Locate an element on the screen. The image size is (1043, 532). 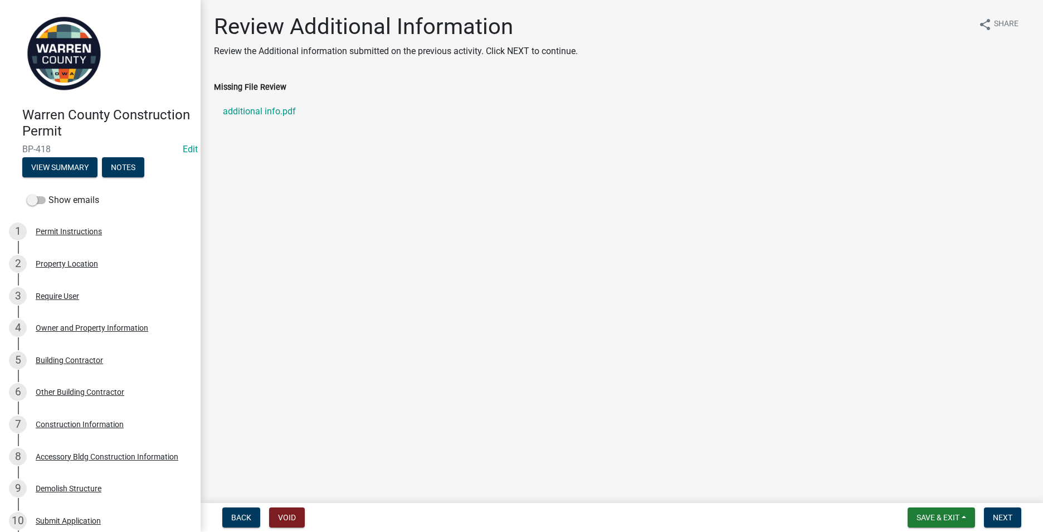
div: 2 is located at coordinates (18, 264).